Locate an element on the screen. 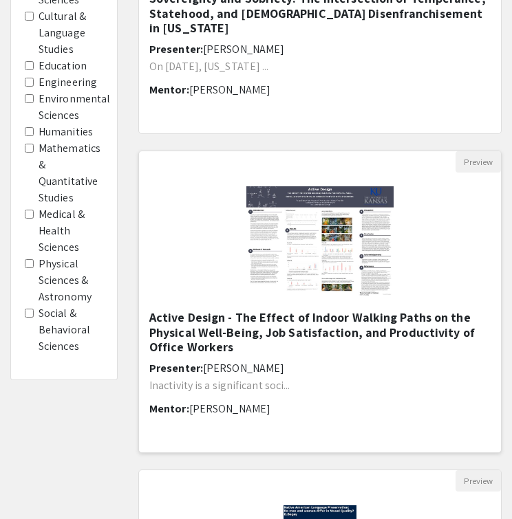 Image resolution: width=512 pixels, height=519 pixels. label: Physical Sciences & Astronomy is located at coordinates (71, 281).